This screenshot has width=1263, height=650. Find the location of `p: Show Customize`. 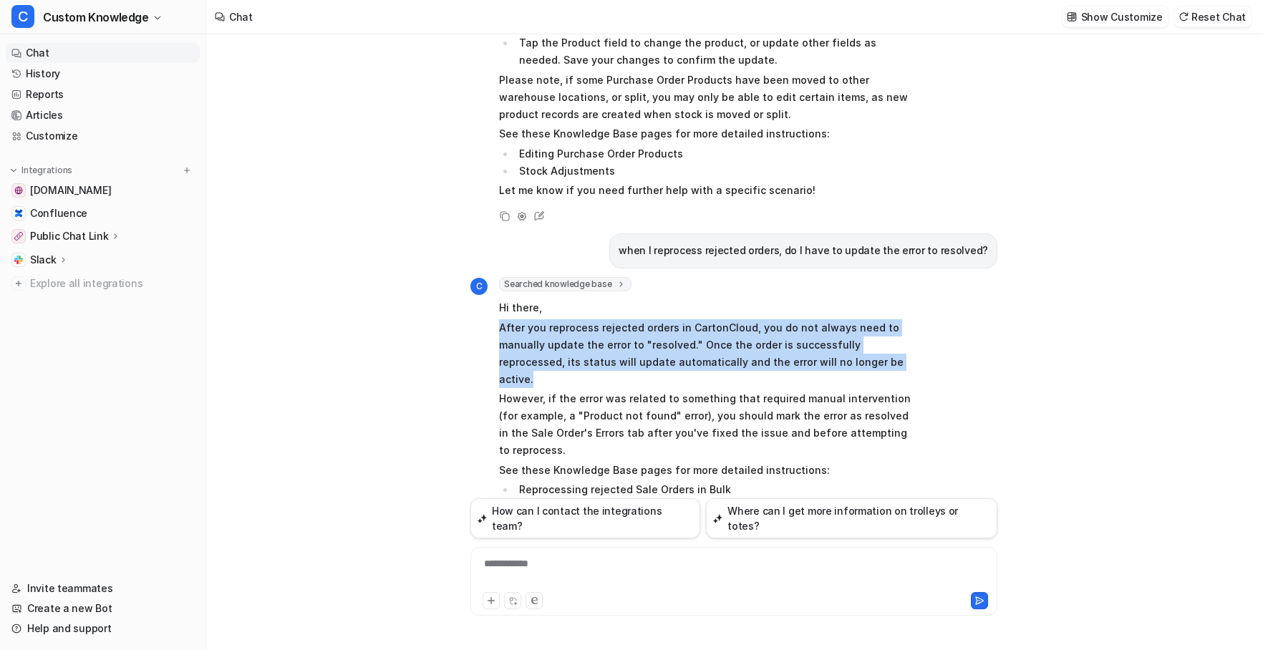

p: Show Customize is located at coordinates (1122, 16).